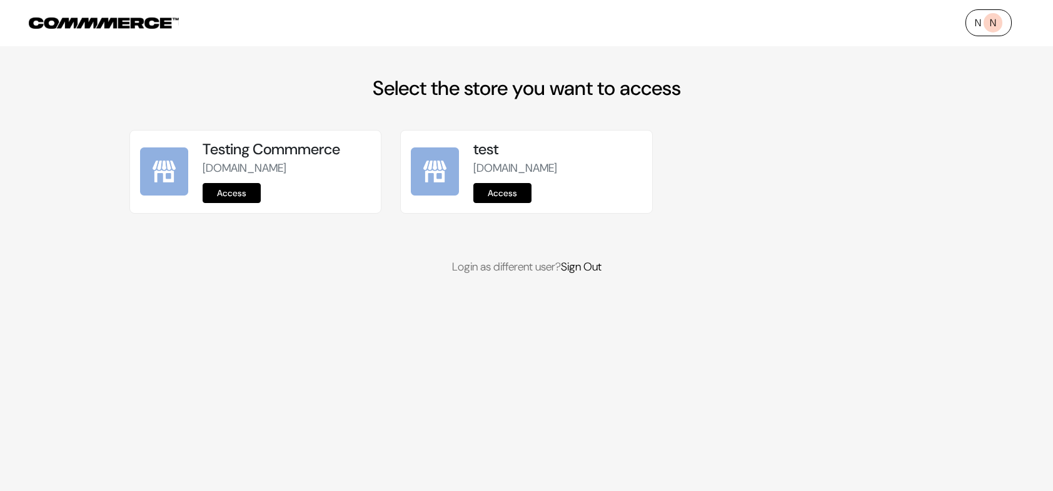 The height and width of the screenshot is (491, 1053). What do you see at coordinates (988, 23) in the screenshot?
I see `a: NN` at bounding box center [988, 23].